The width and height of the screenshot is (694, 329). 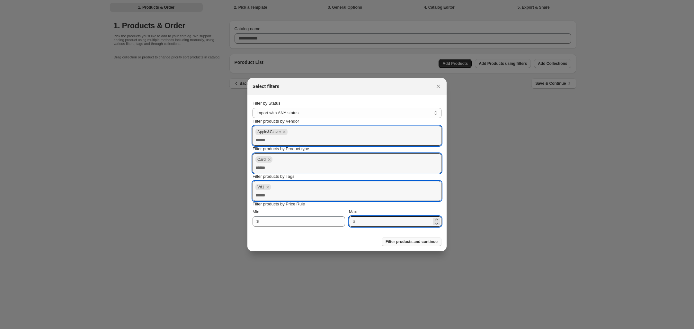 What do you see at coordinates (256, 212) in the screenshot?
I see `span: Min` at bounding box center [256, 212].